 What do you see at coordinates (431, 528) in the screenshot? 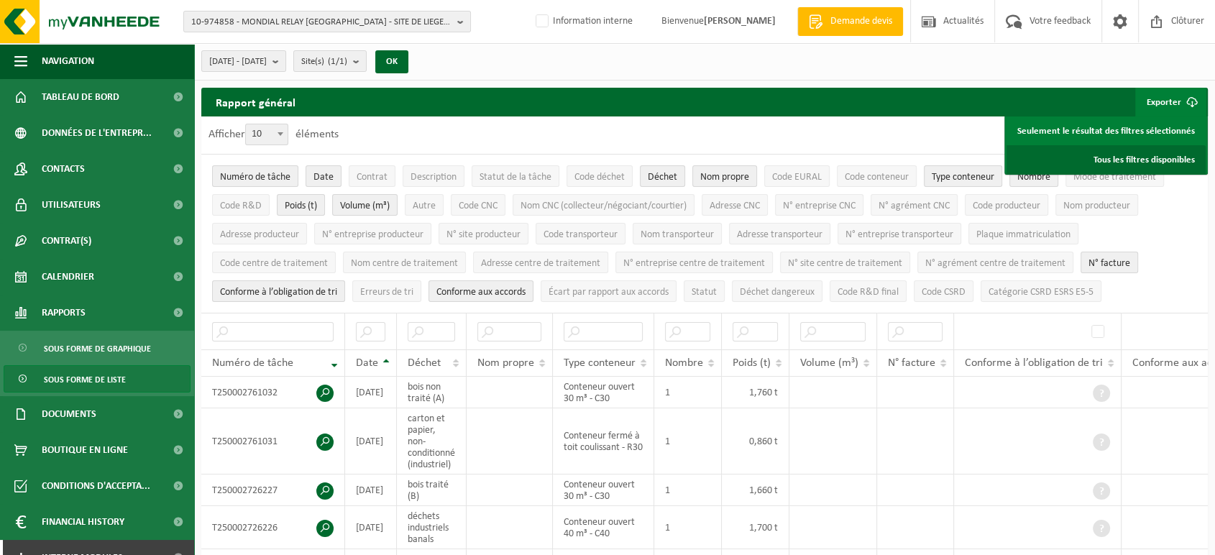
I see `td: déchets industriels banals` at bounding box center [431, 528].